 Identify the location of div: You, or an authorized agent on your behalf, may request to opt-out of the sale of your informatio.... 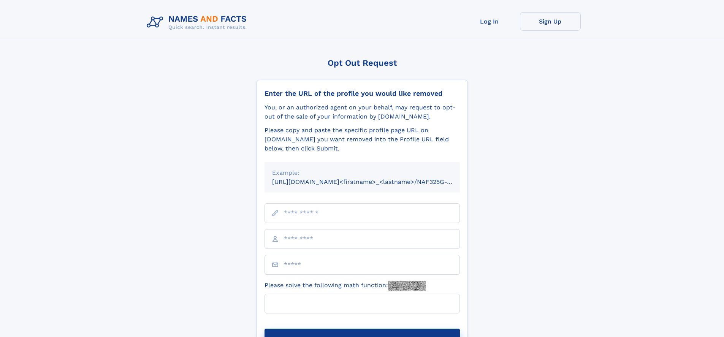
(362, 112).